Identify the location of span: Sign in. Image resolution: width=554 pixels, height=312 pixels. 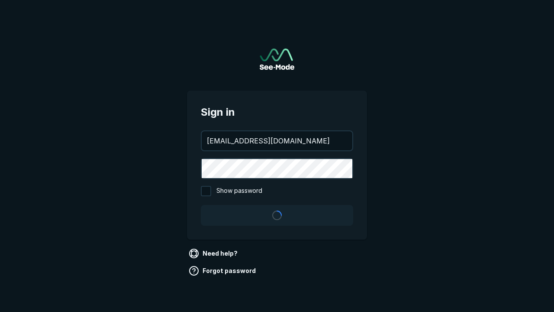
(277, 112).